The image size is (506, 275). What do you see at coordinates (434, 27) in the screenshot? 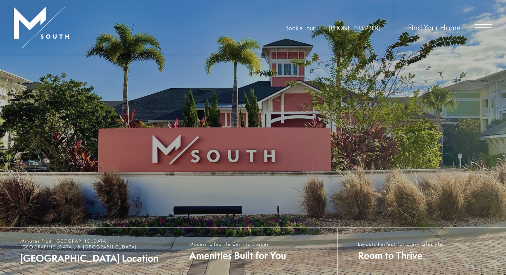
I see `a: Find Your Home` at bounding box center [434, 27].